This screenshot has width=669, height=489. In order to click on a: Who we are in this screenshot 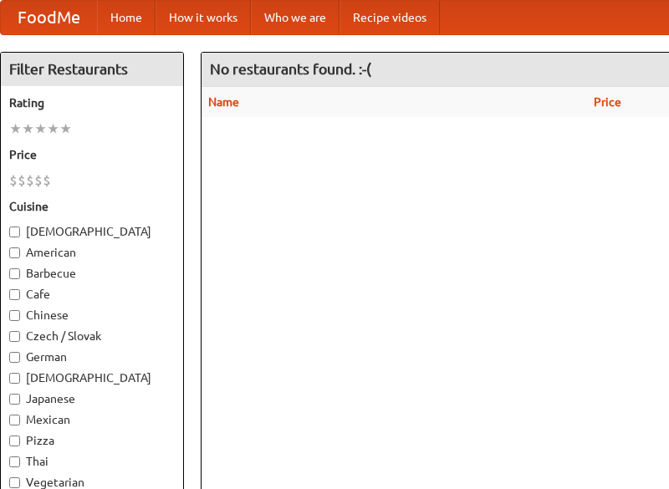, I will do `click(295, 18)`.